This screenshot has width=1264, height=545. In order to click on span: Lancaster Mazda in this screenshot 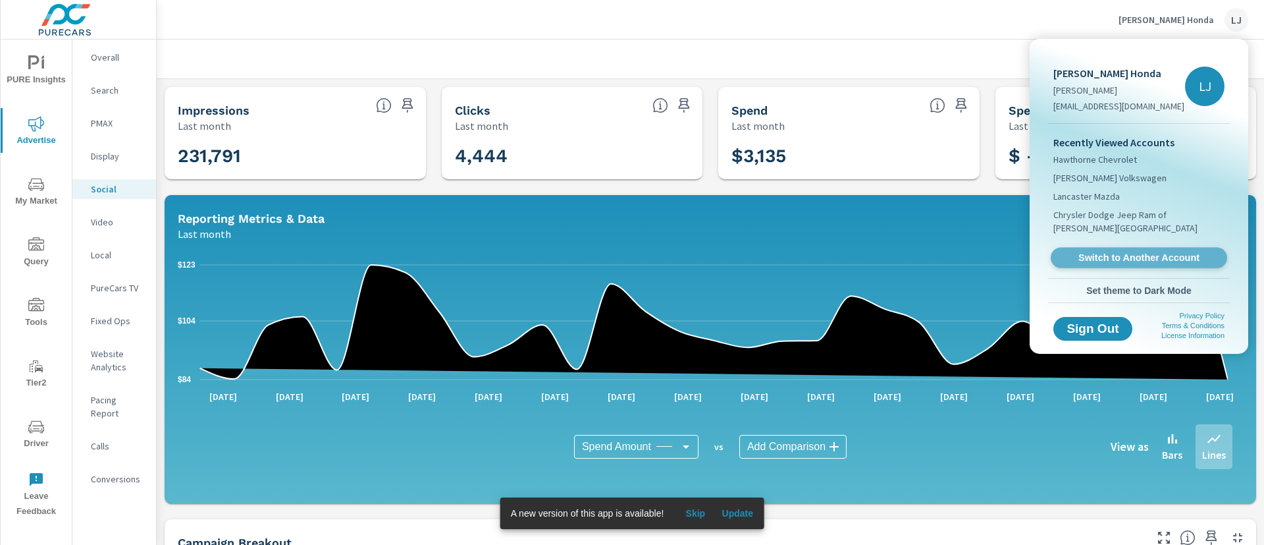, I will do `click(1087, 196)`.